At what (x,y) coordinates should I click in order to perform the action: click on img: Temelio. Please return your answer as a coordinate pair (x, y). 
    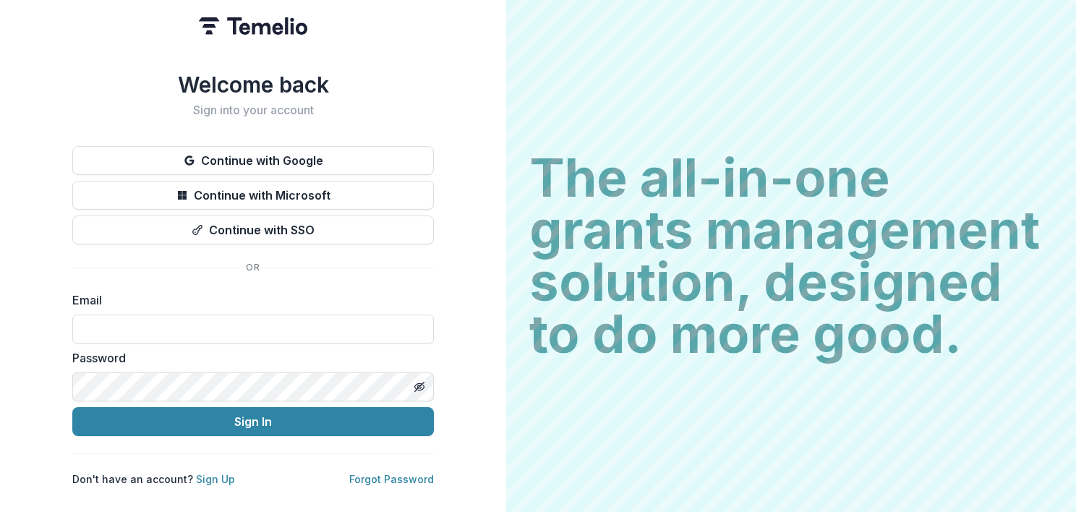
    Looking at the image, I should click on (253, 26).